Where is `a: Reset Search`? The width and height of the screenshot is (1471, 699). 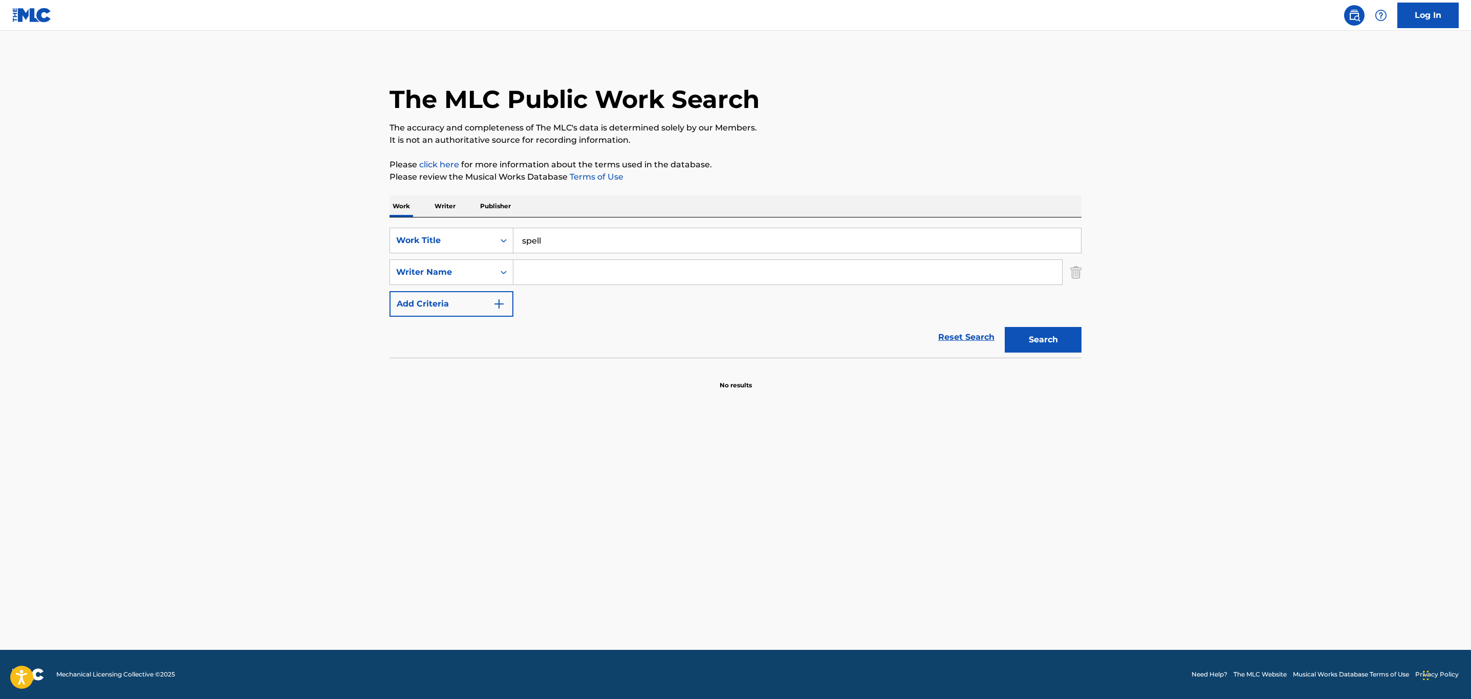 a: Reset Search is located at coordinates (966, 337).